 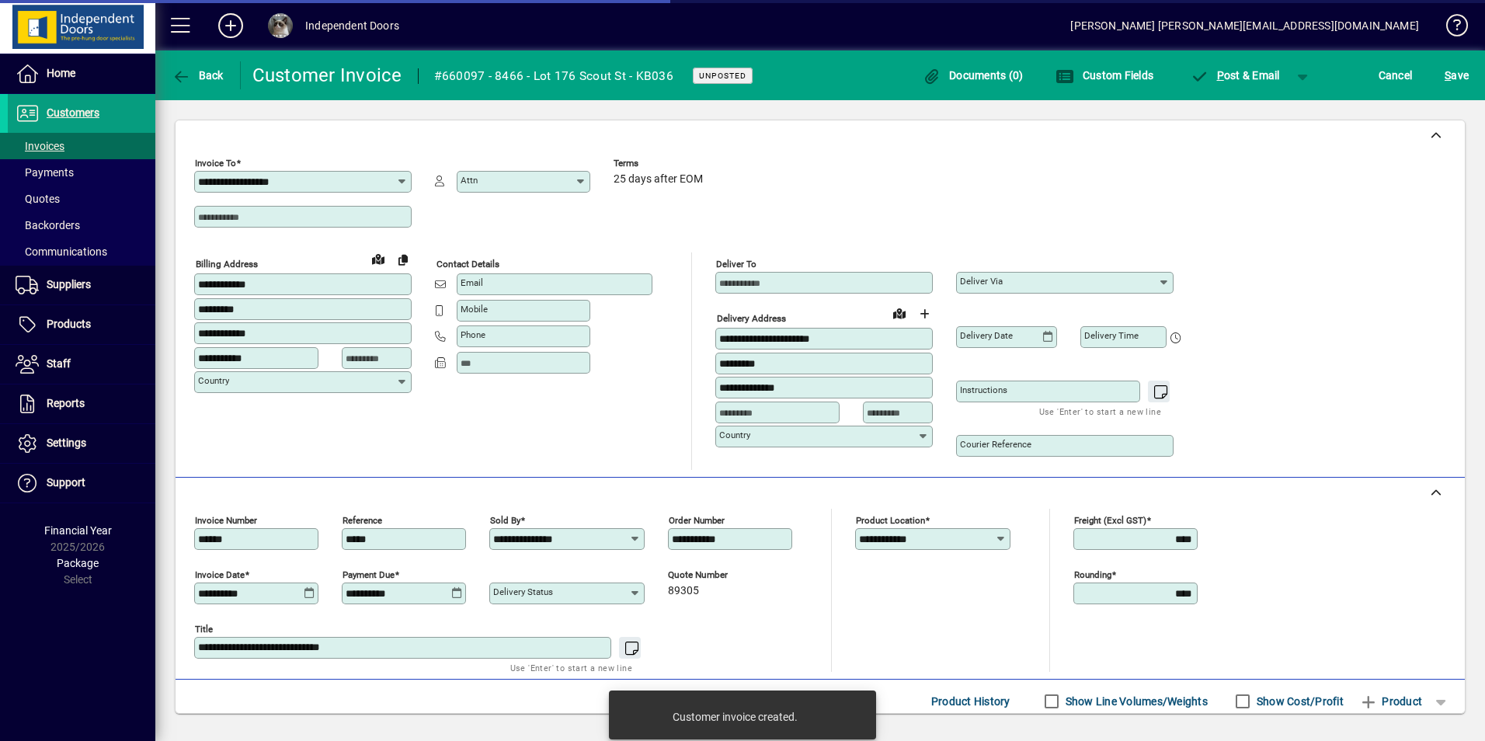 What do you see at coordinates (68, 324) in the screenshot?
I see `span: Products` at bounding box center [68, 324].